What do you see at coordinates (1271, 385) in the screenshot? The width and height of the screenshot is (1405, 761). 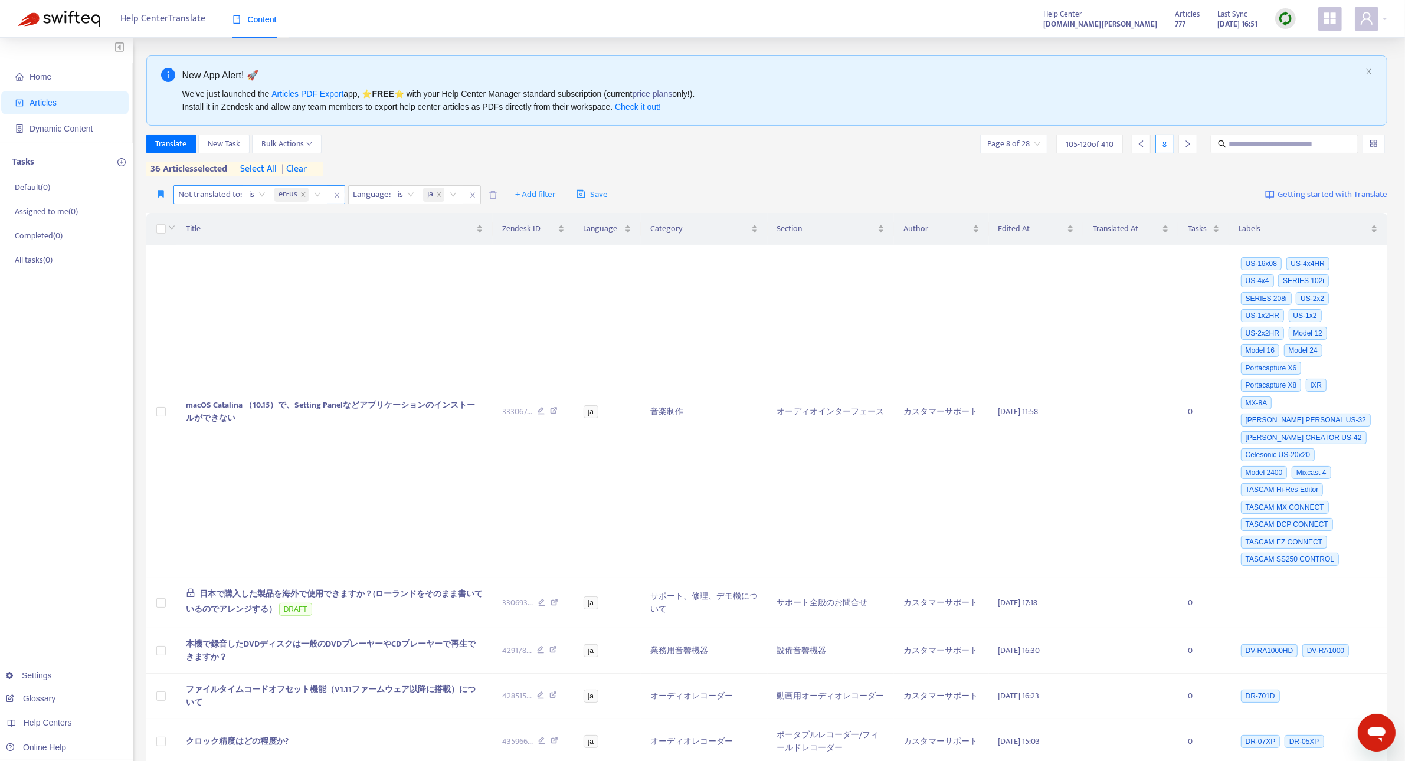 I see `span: Portacapture X8` at bounding box center [1271, 385].